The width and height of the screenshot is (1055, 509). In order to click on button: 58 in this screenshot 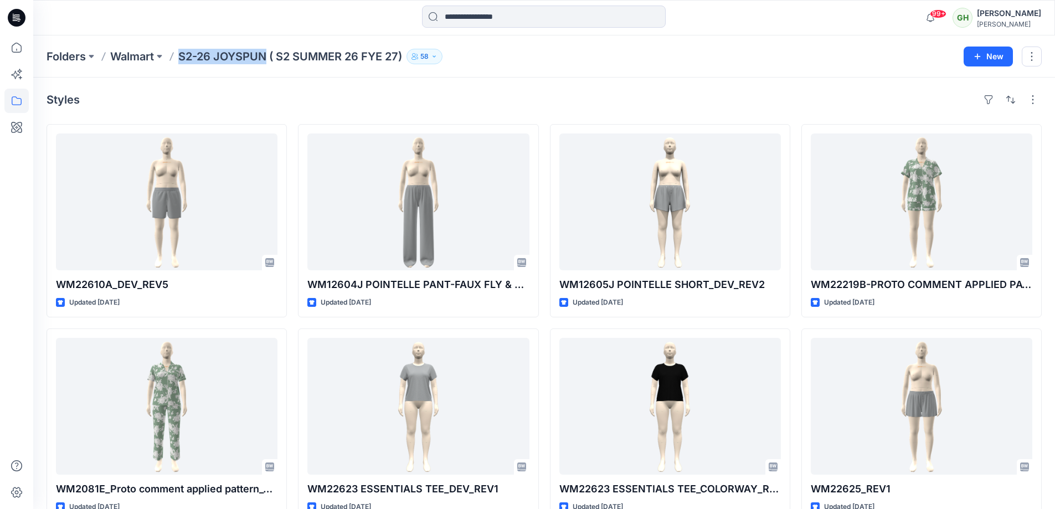, I will do `click(424, 56)`.